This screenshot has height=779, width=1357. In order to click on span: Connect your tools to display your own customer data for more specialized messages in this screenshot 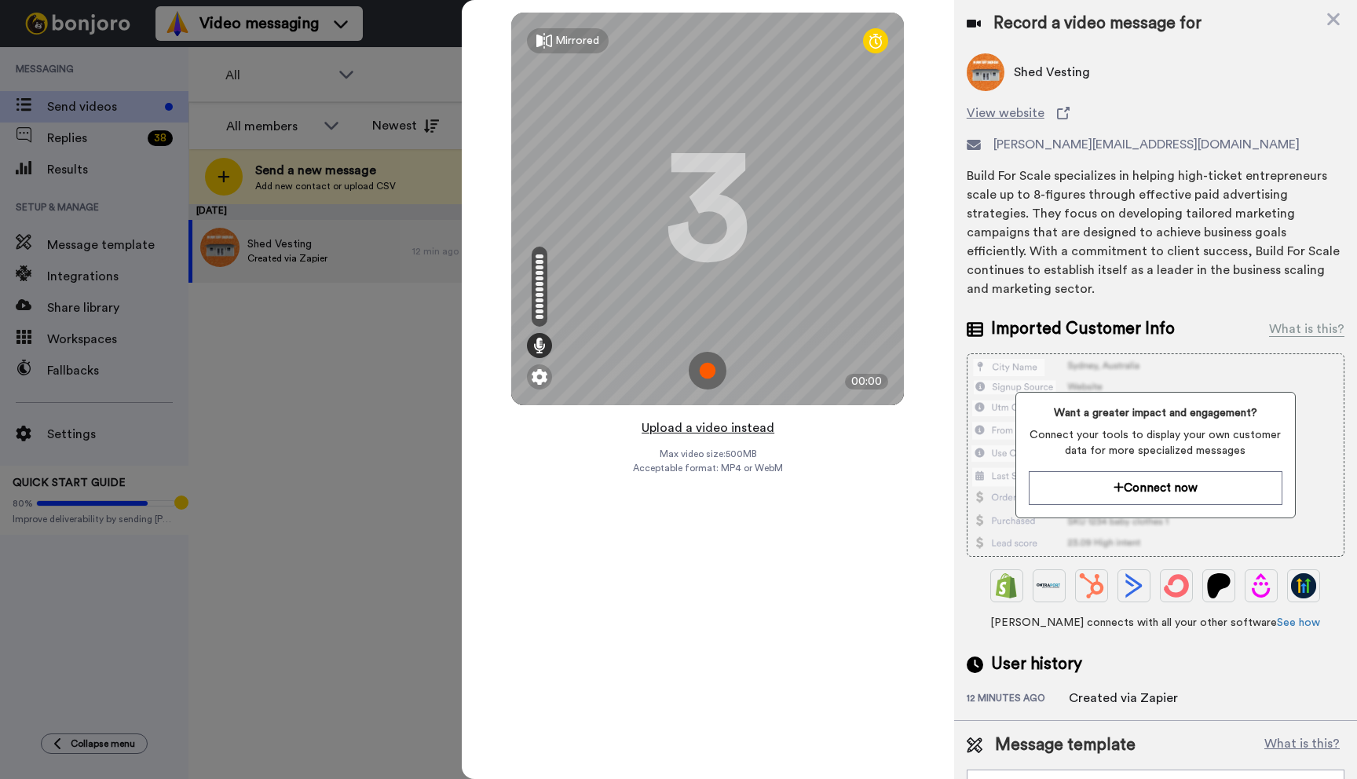, I will do `click(1156, 443)`.